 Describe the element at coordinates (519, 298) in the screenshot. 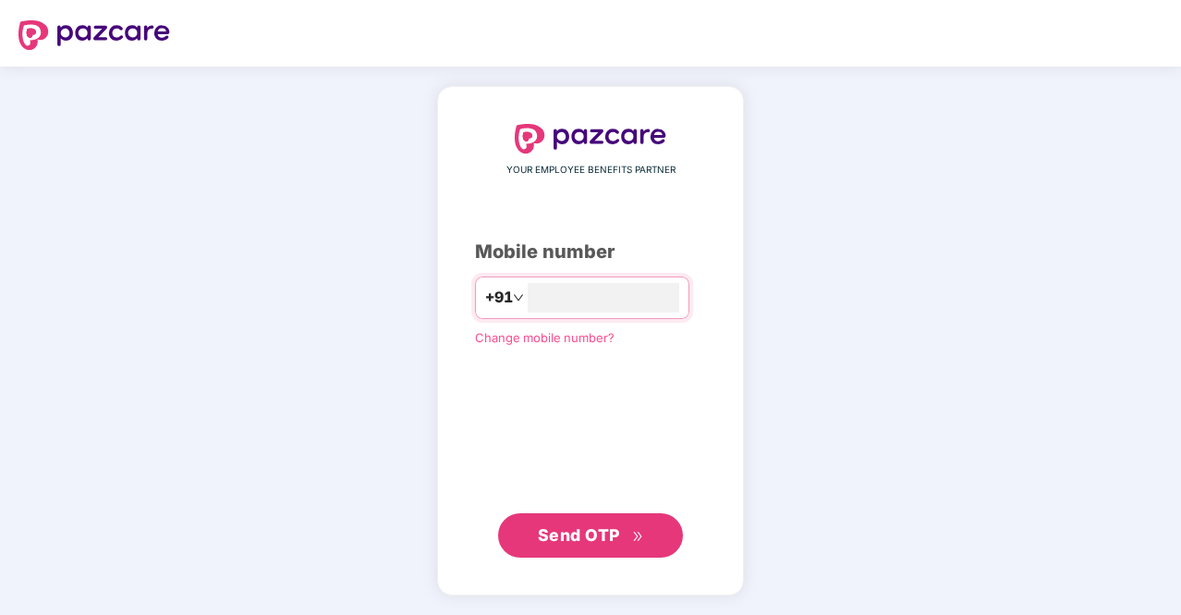

I see `span: down` at that location.